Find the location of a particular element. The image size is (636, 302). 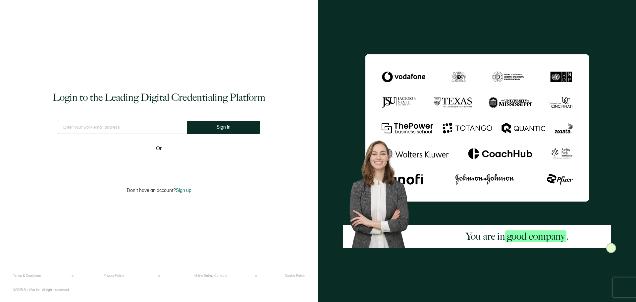

img: Sertifier Login - You are in <span class="strong-h">good company</span>. Hero is located at coordinates (383, 191).